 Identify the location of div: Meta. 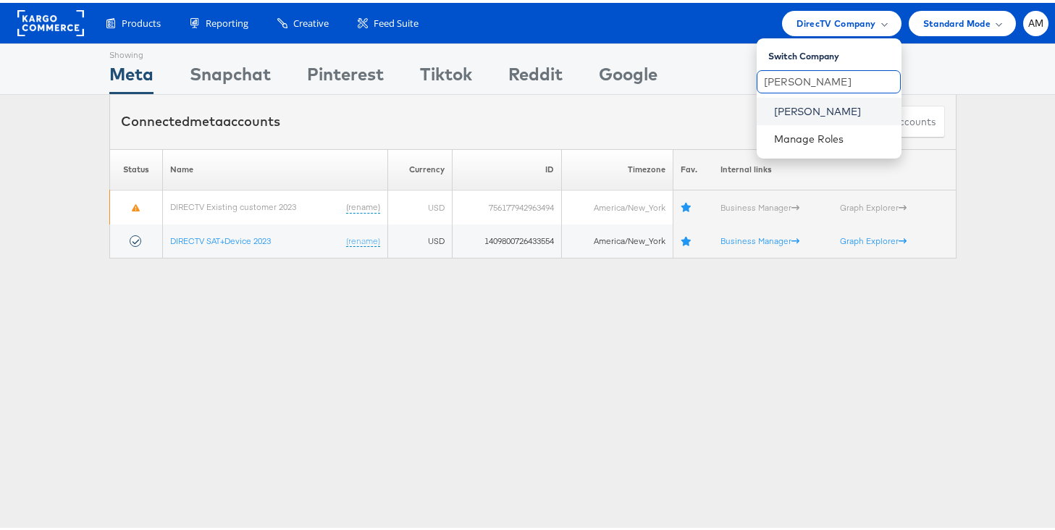
(131, 75).